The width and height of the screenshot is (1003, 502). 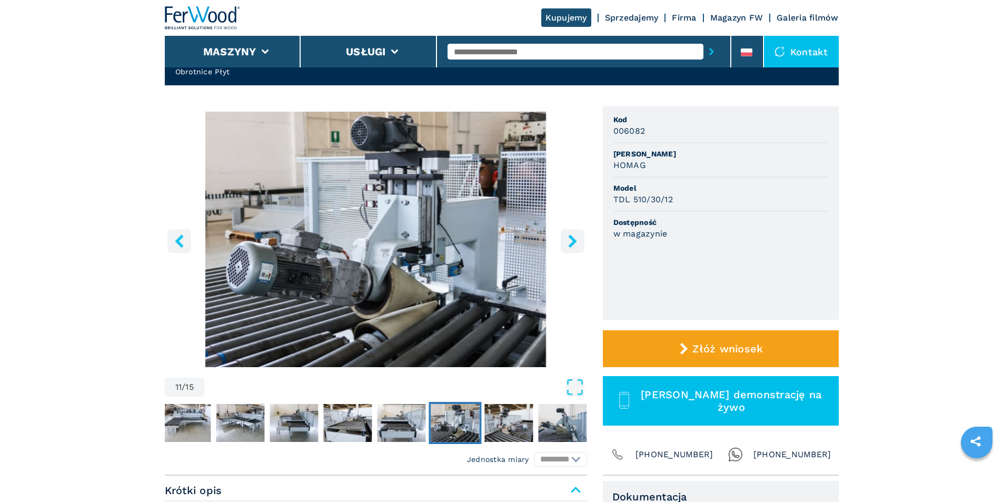 What do you see at coordinates (455, 423) in the screenshot?
I see `img: 2440683da43419ac5a1e50a14b619ef5` at bounding box center [455, 423].